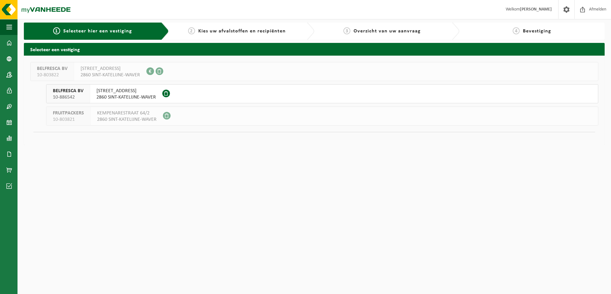  I want to click on span: 3, so click(347, 31).